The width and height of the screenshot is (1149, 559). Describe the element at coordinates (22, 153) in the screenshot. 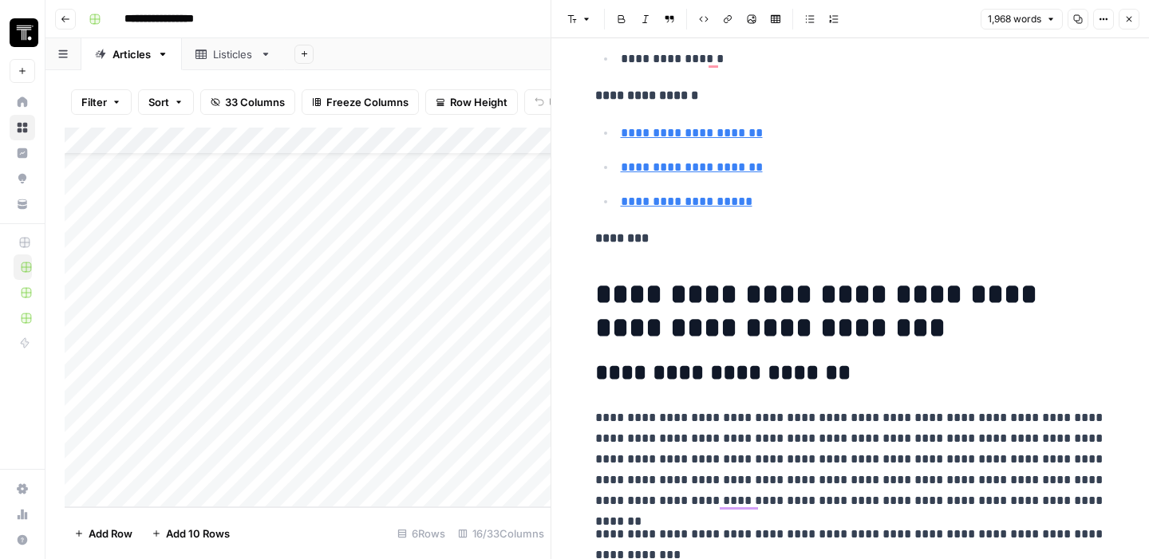

I see `a: Insights` at that location.